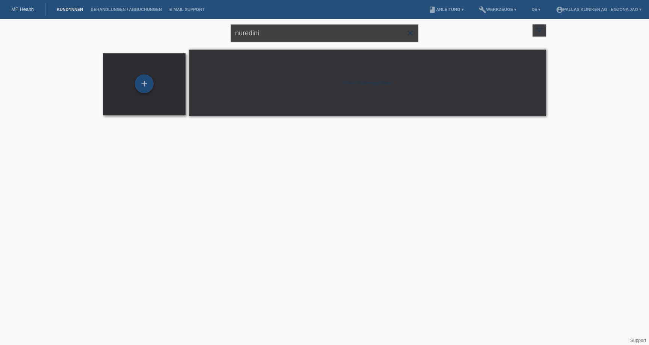  Describe the element at coordinates (482, 10) in the screenshot. I see `i: build` at that location.